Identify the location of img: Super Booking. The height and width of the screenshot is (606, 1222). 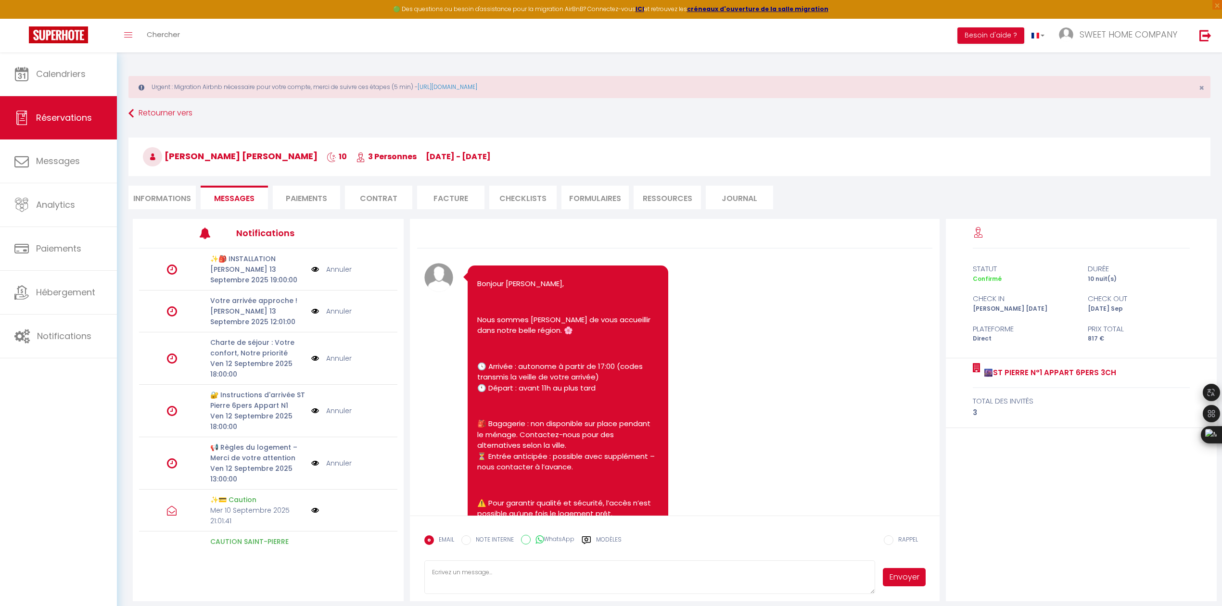
(58, 35).